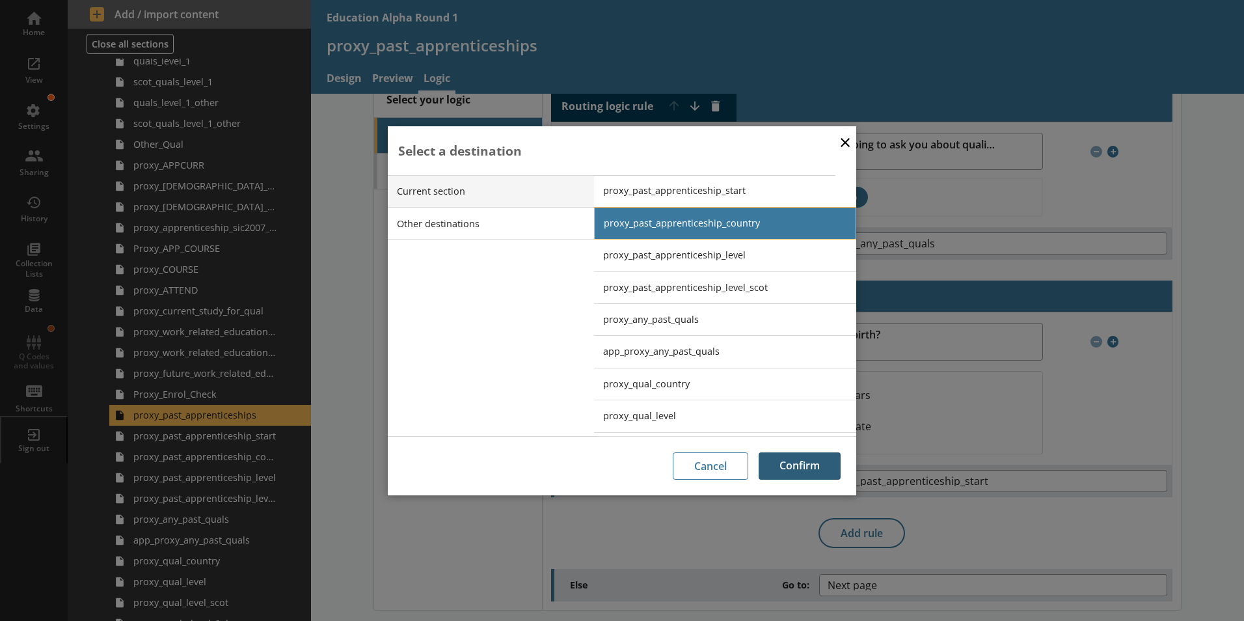 This screenshot has width=1244, height=621. Describe the element at coordinates (734, 190) in the screenshot. I see `span: proxy_past_apprenticeship_start` at that location.